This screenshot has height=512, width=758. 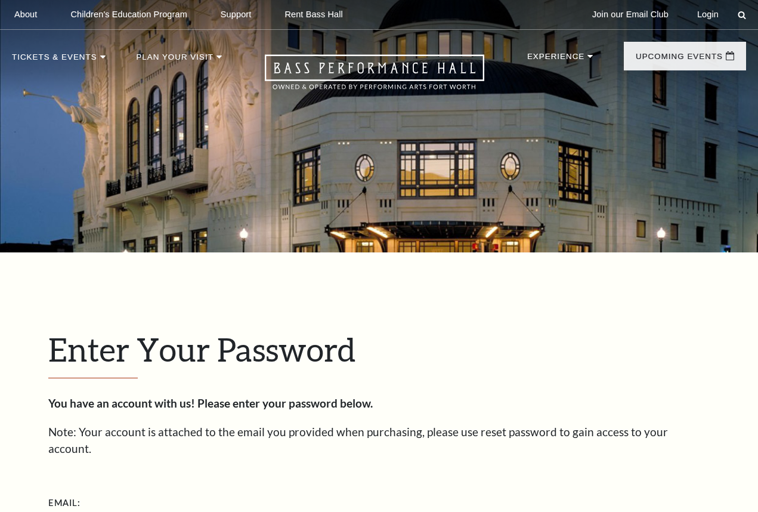 What do you see at coordinates (128, 14) in the screenshot?
I see `p: Children's Education Program` at bounding box center [128, 14].